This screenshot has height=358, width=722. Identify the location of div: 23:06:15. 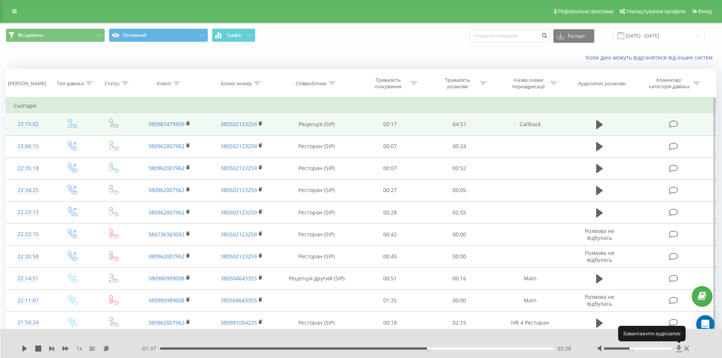
(28, 146).